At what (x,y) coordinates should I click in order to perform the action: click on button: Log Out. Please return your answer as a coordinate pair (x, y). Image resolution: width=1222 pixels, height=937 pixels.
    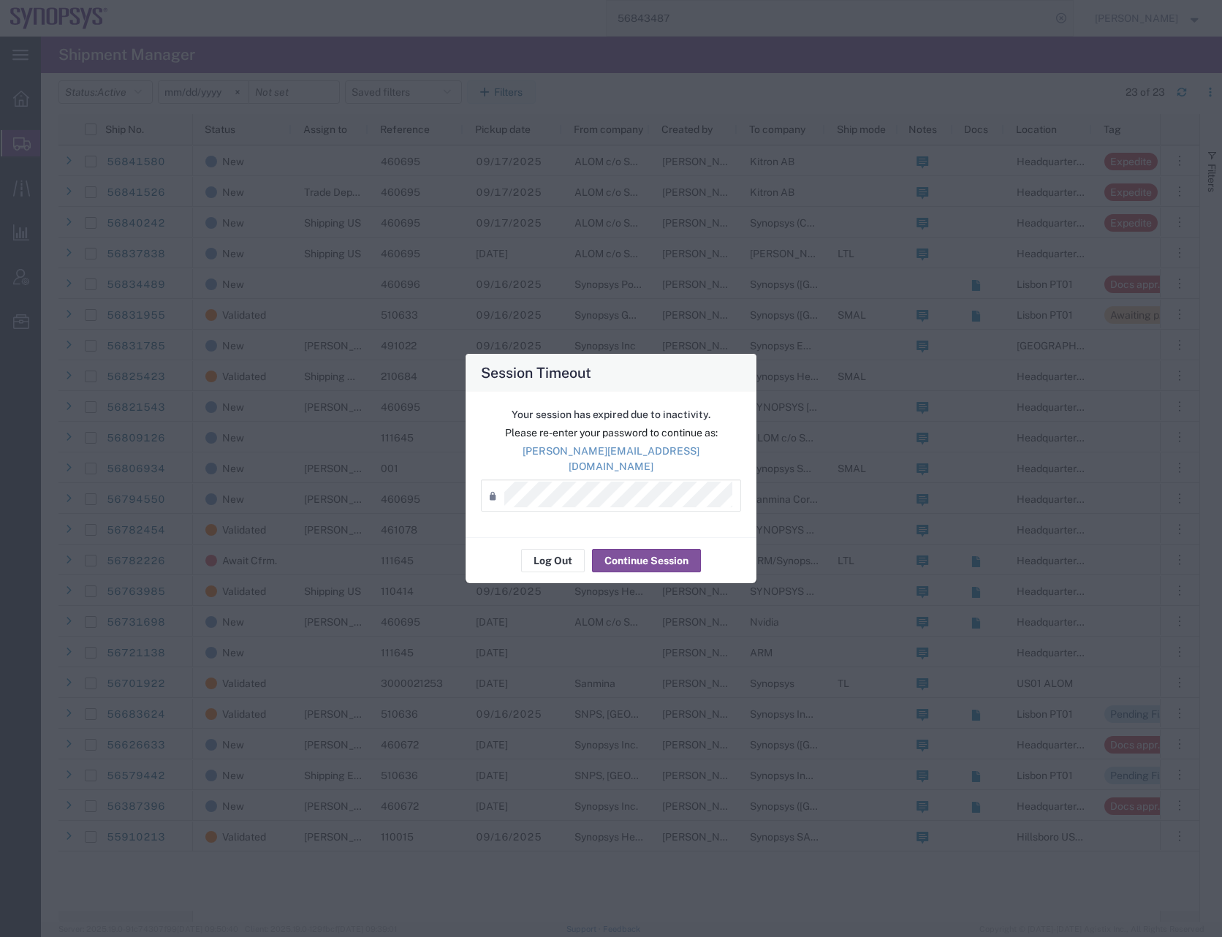
    Looking at the image, I should click on (553, 561).